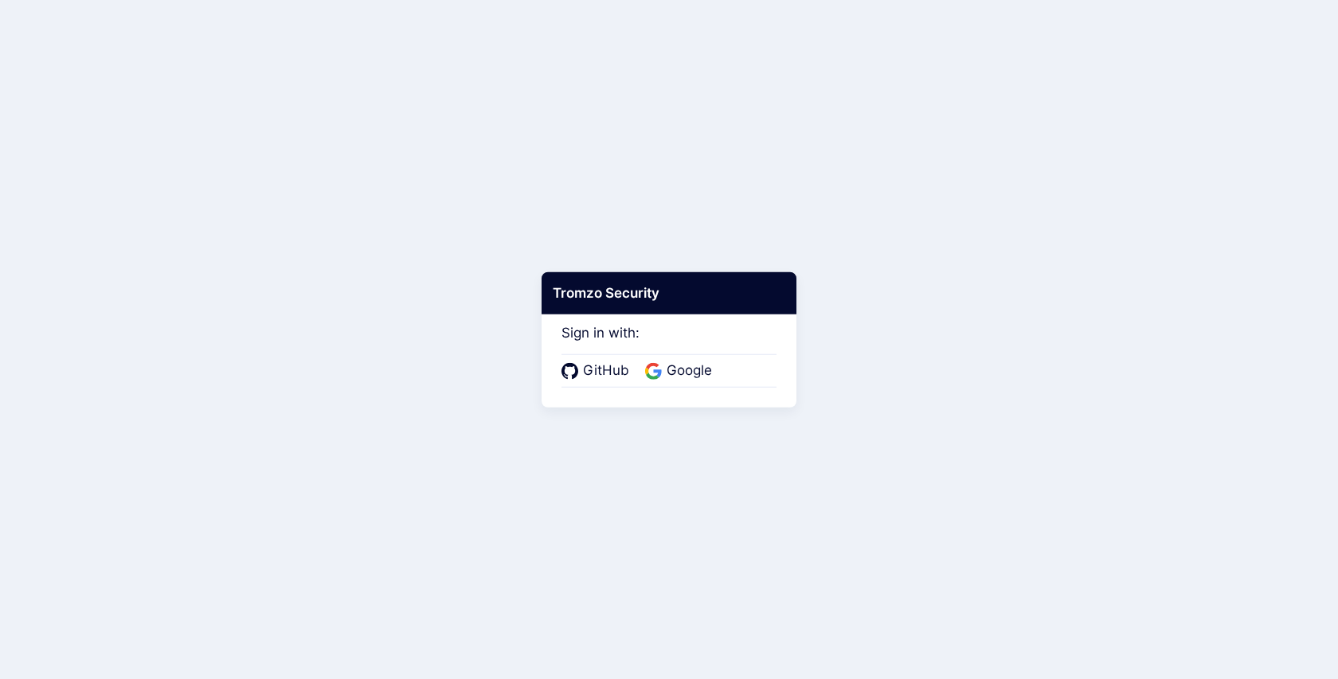 The height and width of the screenshot is (679, 1338). What do you see at coordinates (689, 371) in the screenshot?
I see `span: Google` at bounding box center [689, 371].